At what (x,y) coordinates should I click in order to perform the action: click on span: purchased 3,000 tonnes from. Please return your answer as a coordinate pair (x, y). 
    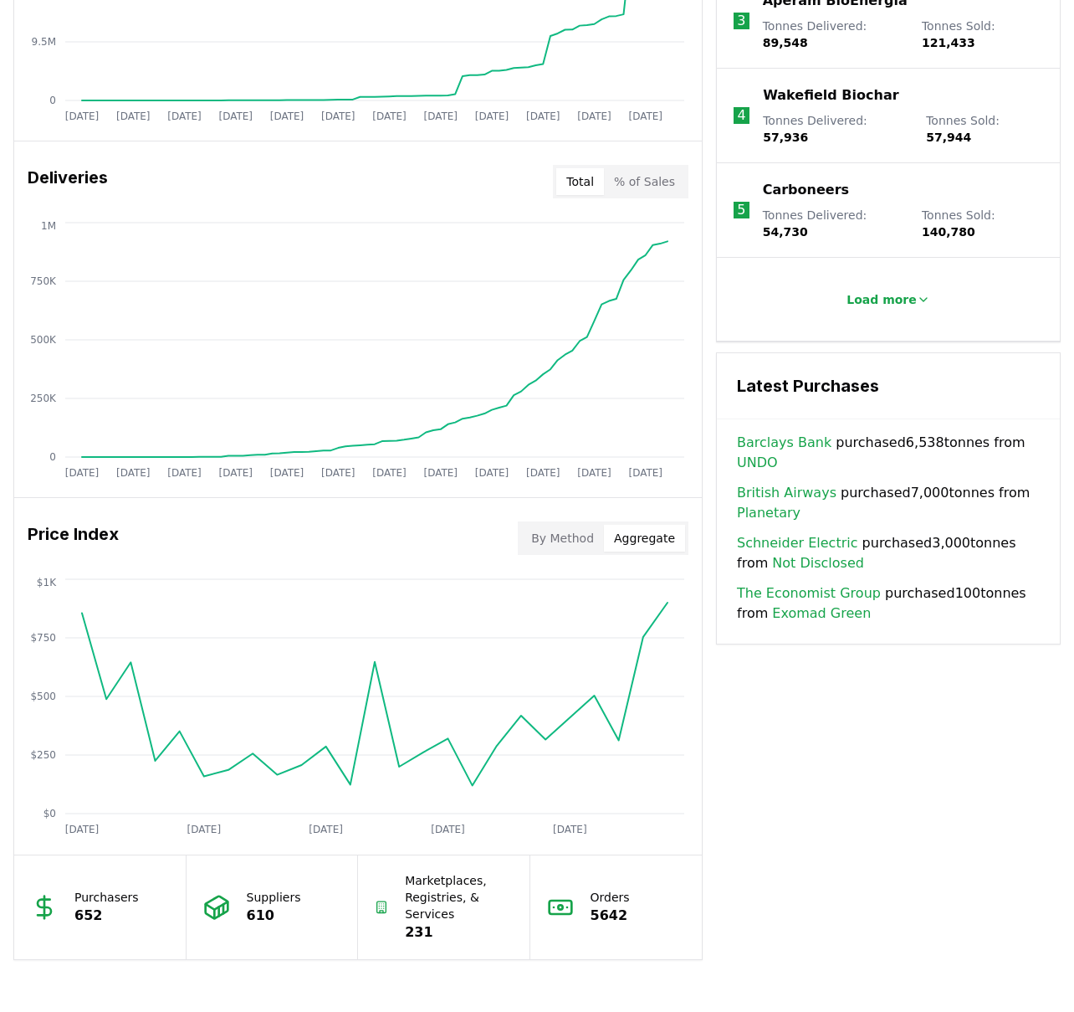
    Looking at the image, I should click on (889, 553).